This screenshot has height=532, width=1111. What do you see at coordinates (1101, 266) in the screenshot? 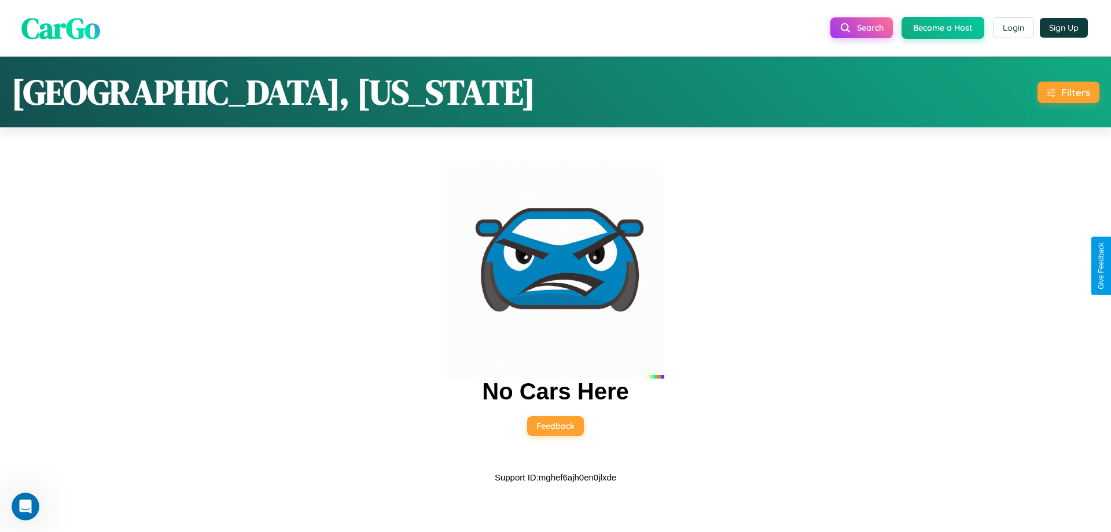
I see `div: Give Feedback` at bounding box center [1101, 266].